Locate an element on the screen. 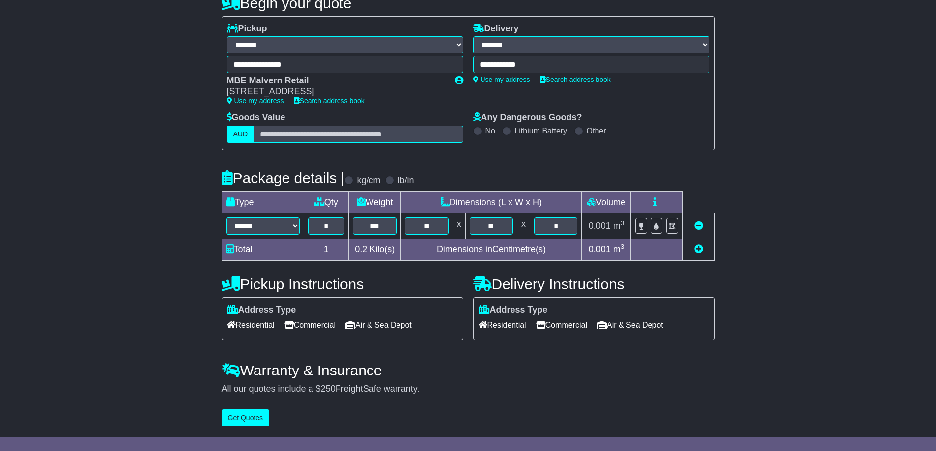 This screenshot has width=936, height=451. span: 0.2 is located at coordinates (360, 249).